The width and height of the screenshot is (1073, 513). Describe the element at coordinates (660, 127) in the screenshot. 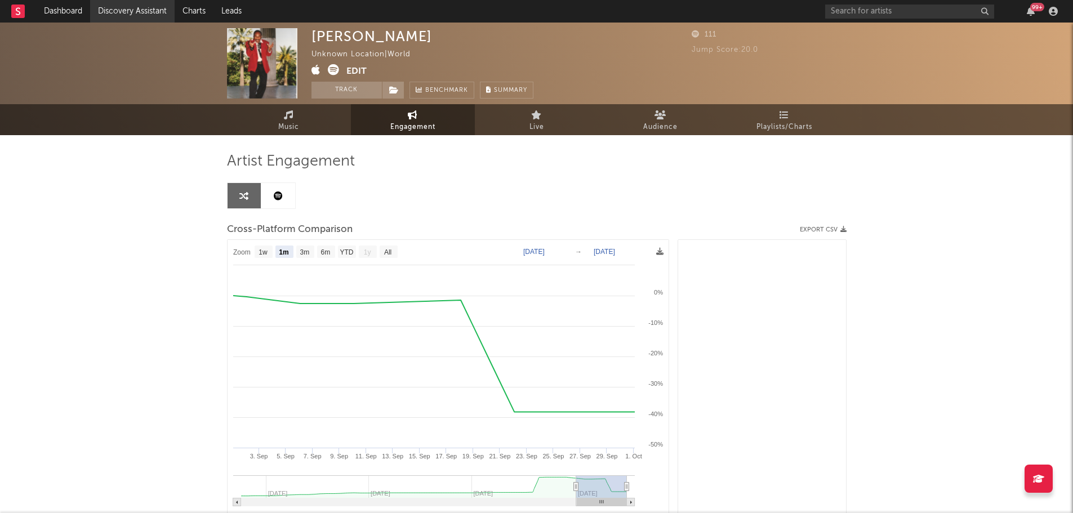

I see `span: Audience` at that location.